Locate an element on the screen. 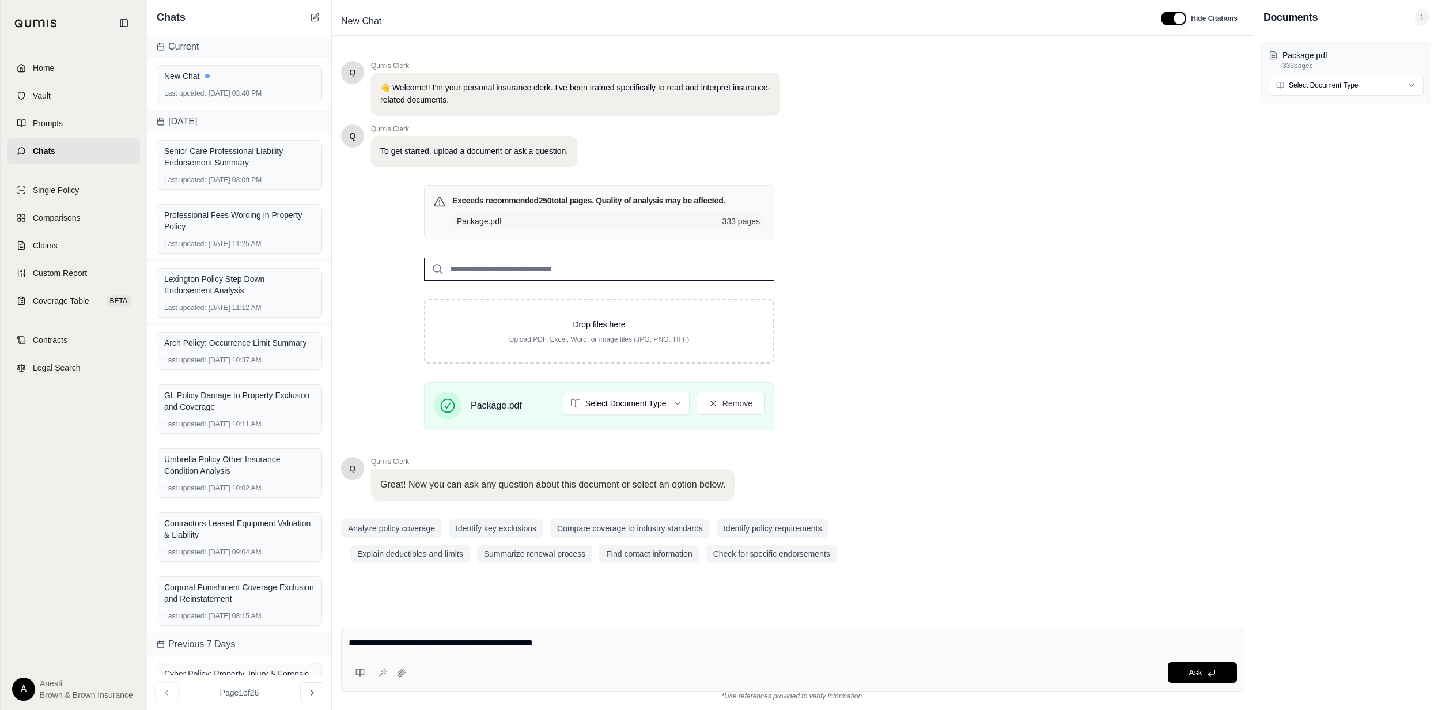  div: Lexington Policy Step Down Endorsement Analysis is located at coordinates (239, 285).